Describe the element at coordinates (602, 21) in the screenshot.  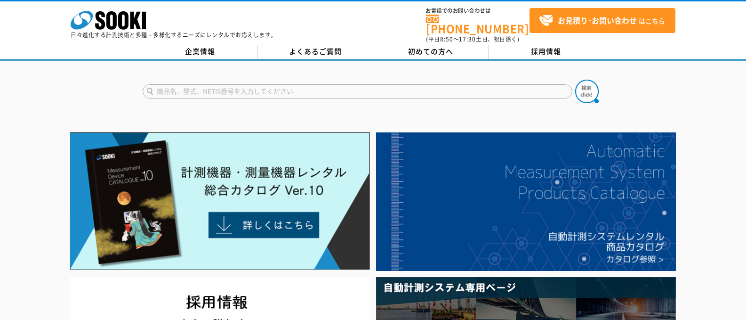
I see `span: はこちら` at that location.